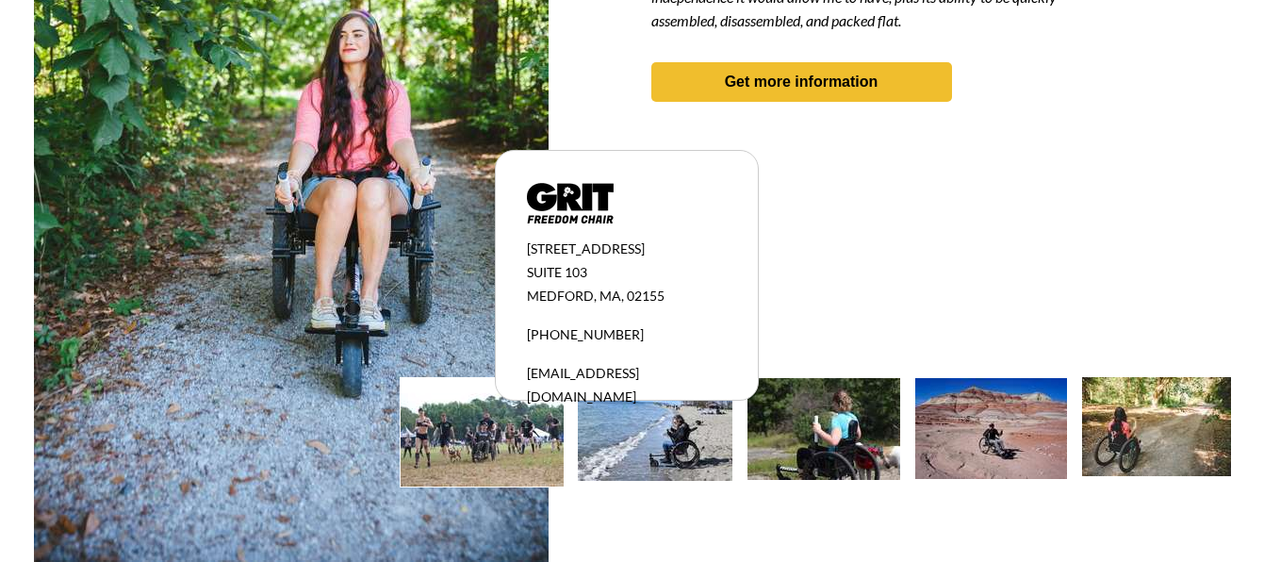 Image resolution: width=1264 pixels, height=562 pixels. What do you see at coordinates (801, 82) in the screenshot?
I see `a: Get more information` at bounding box center [801, 82].